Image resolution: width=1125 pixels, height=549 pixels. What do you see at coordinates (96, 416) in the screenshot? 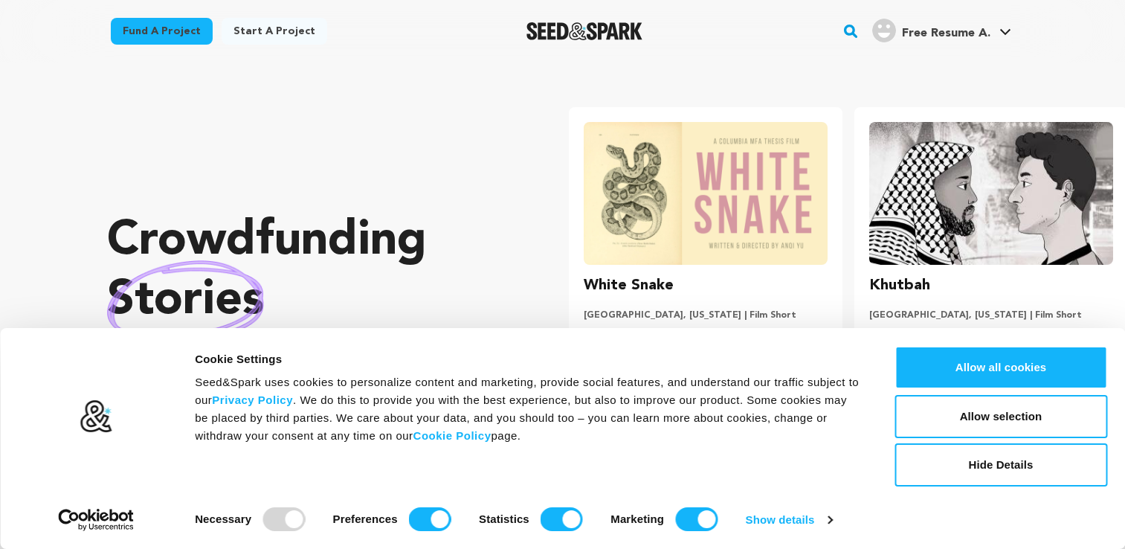
I see `img: logo` at bounding box center [96, 416].